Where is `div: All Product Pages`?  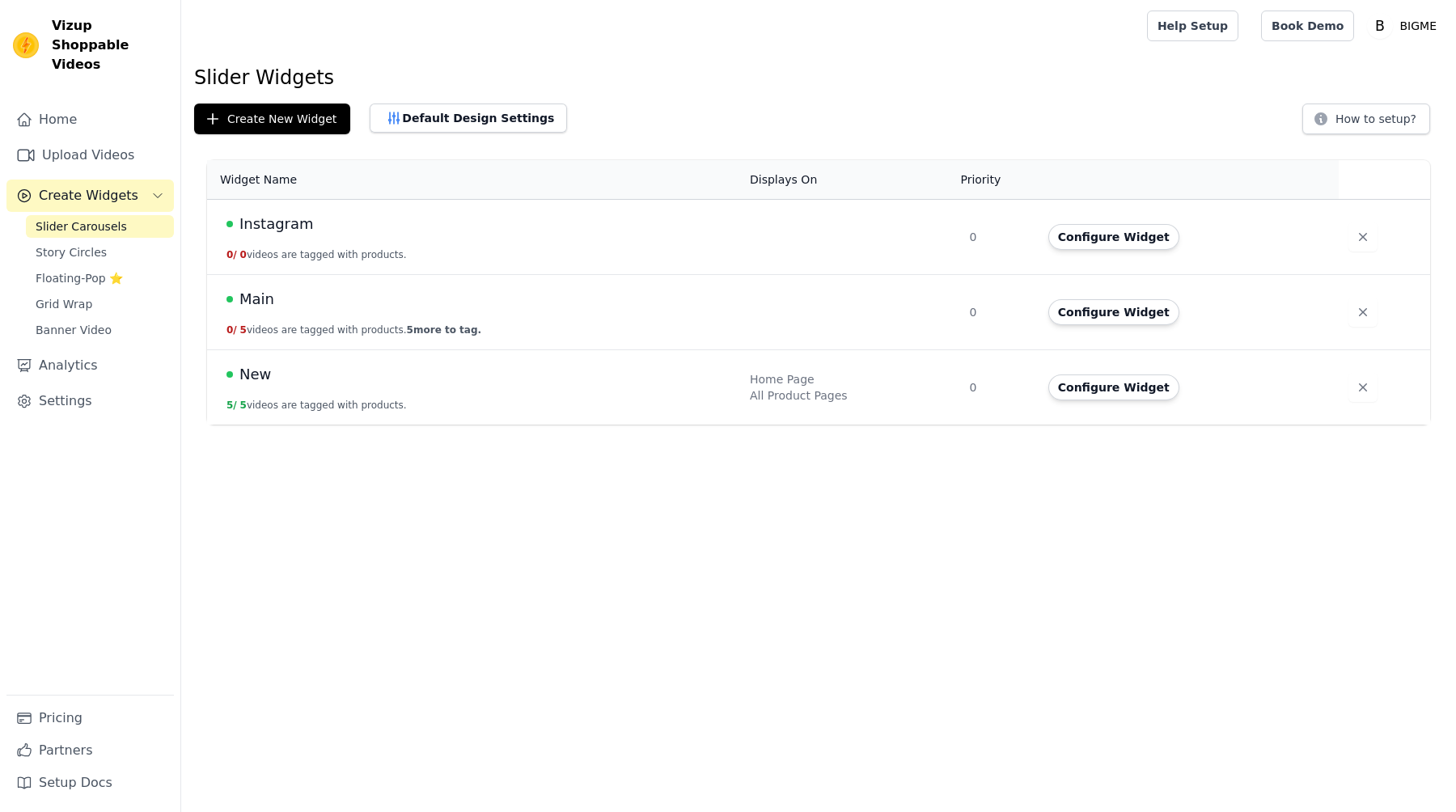 div: All Product Pages is located at coordinates (849, 395).